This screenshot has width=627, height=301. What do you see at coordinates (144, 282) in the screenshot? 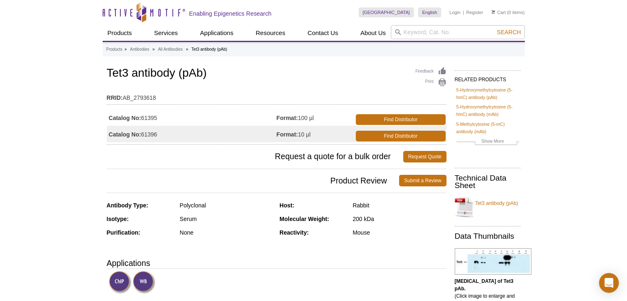
I see `img: Western Blot Validated` at bounding box center [144, 282].